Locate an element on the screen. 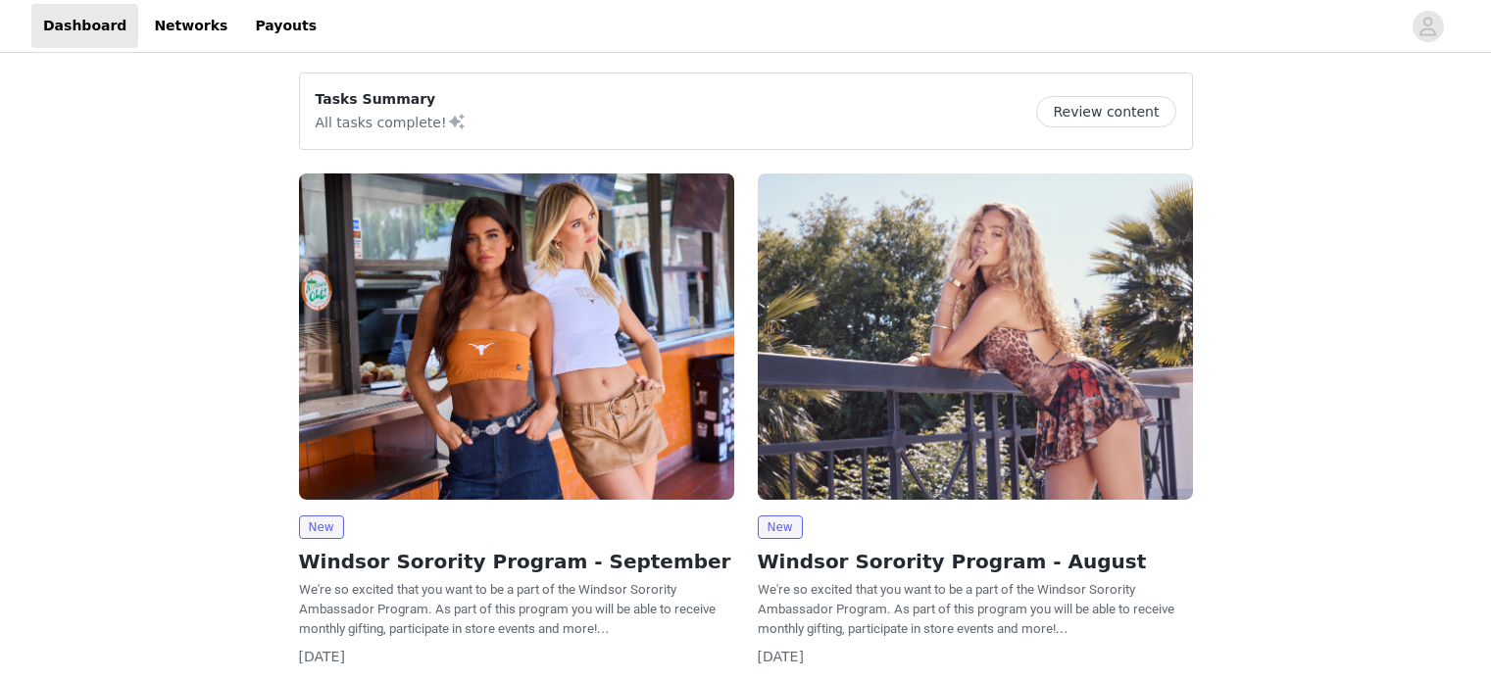 The width and height of the screenshot is (1491, 681). a: Payouts is located at coordinates (285, 25).